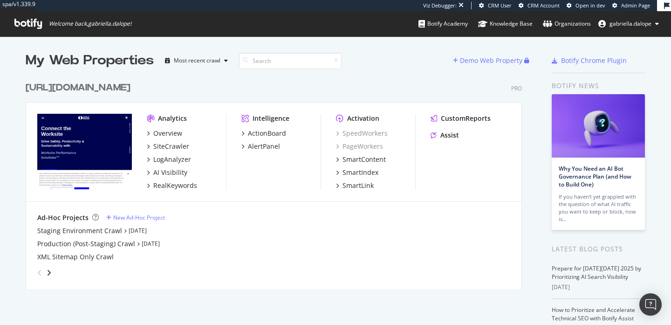 Image resolution: width=671 pixels, height=325 pixels. What do you see at coordinates (505, 24) in the screenshot?
I see `a: Knowledge Base` at bounding box center [505, 24].